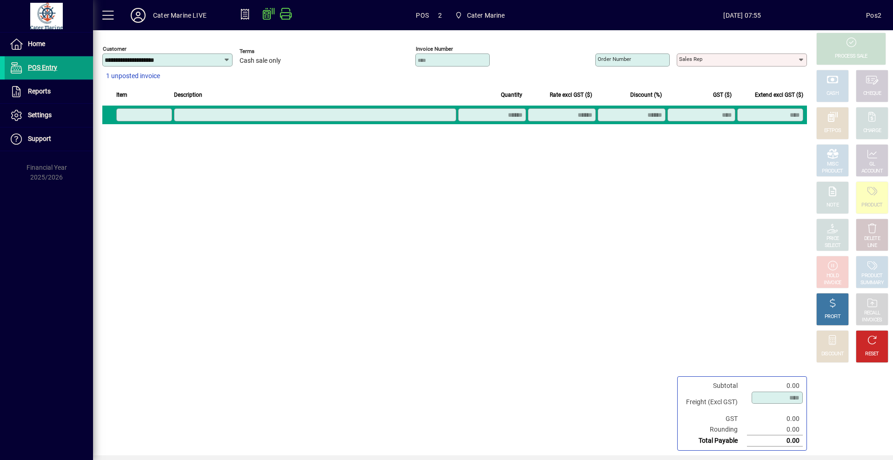  I want to click on div: PROCESS SALE, so click(852, 56).